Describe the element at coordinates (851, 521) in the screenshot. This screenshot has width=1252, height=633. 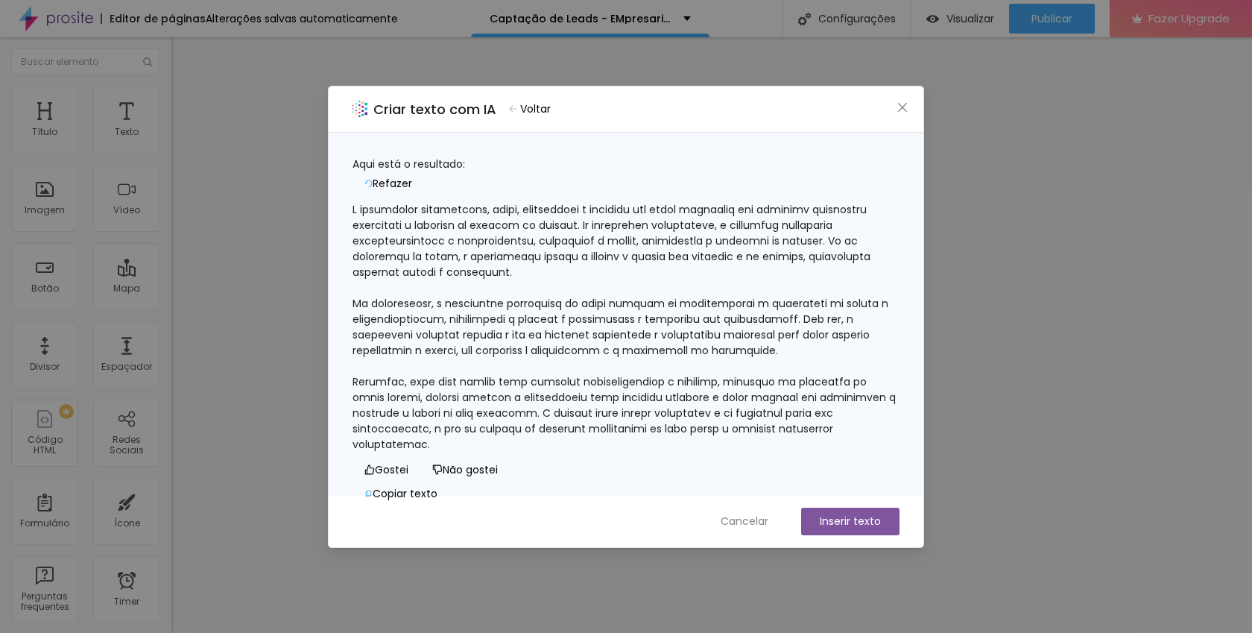
I see `button: Inserir texto` at that location.